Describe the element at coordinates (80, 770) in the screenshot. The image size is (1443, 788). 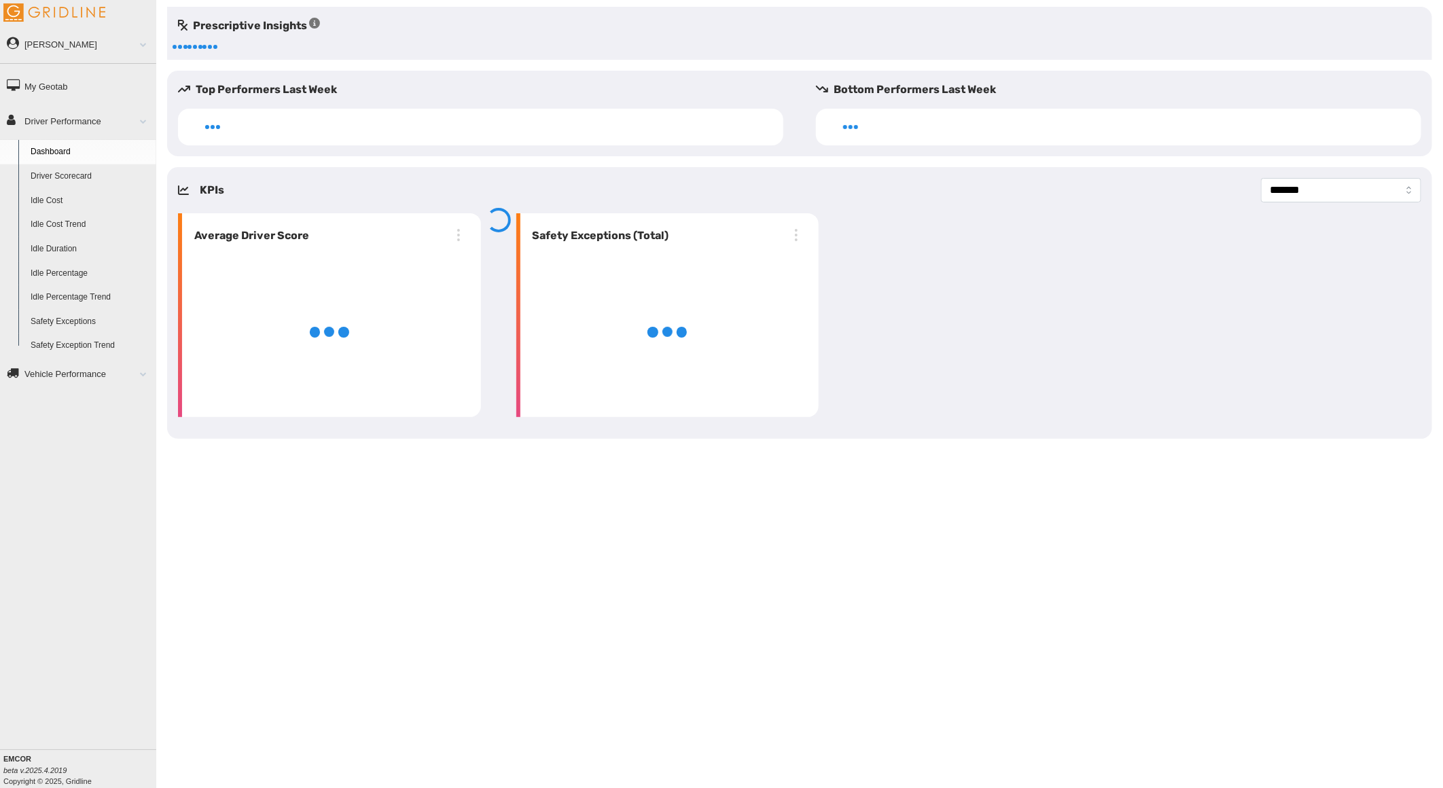
I see `div: Copyright © 2025, Gridline` at that location.